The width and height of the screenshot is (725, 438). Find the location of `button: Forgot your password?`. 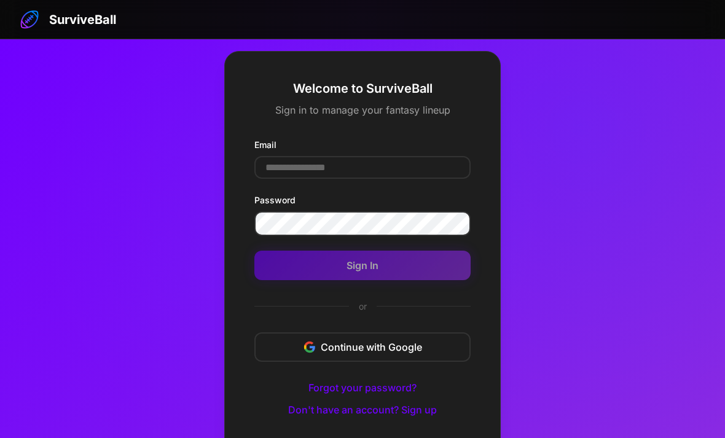

button: Forgot your password? is located at coordinates (363, 388).